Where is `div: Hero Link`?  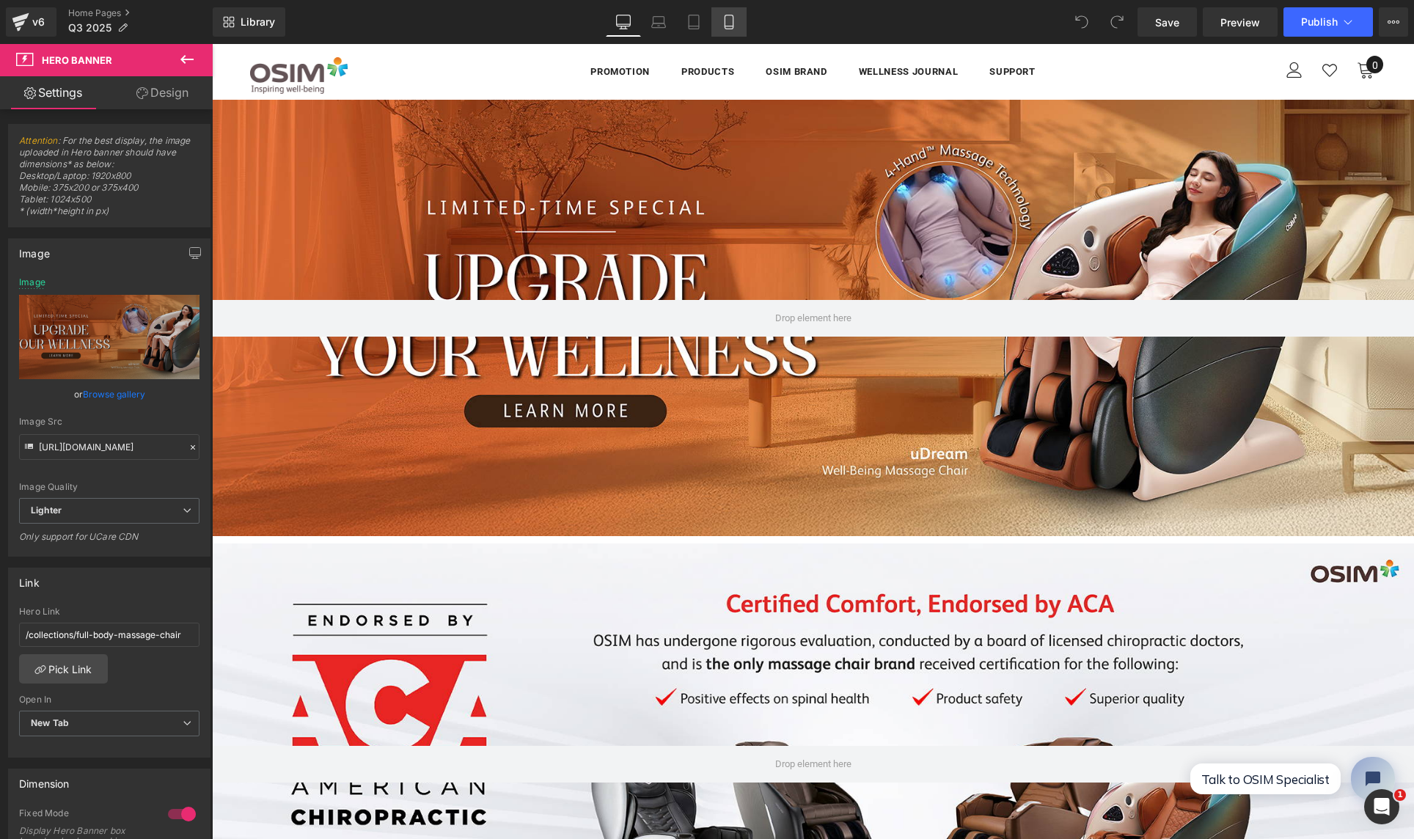 div: Hero Link is located at coordinates (109, 612).